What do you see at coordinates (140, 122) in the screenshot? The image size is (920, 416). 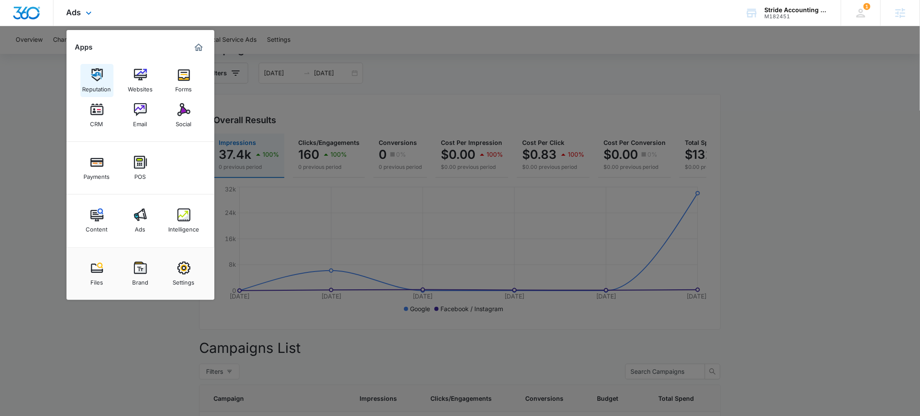 I see `div: Email` at bounding box center [140, 122].